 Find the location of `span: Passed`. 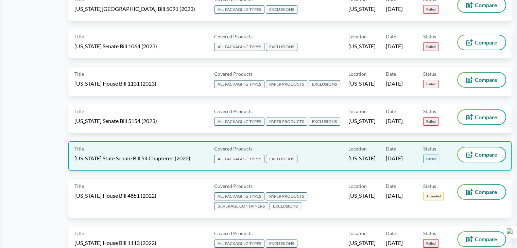

span: Passed is located at coordinates (431, 159).